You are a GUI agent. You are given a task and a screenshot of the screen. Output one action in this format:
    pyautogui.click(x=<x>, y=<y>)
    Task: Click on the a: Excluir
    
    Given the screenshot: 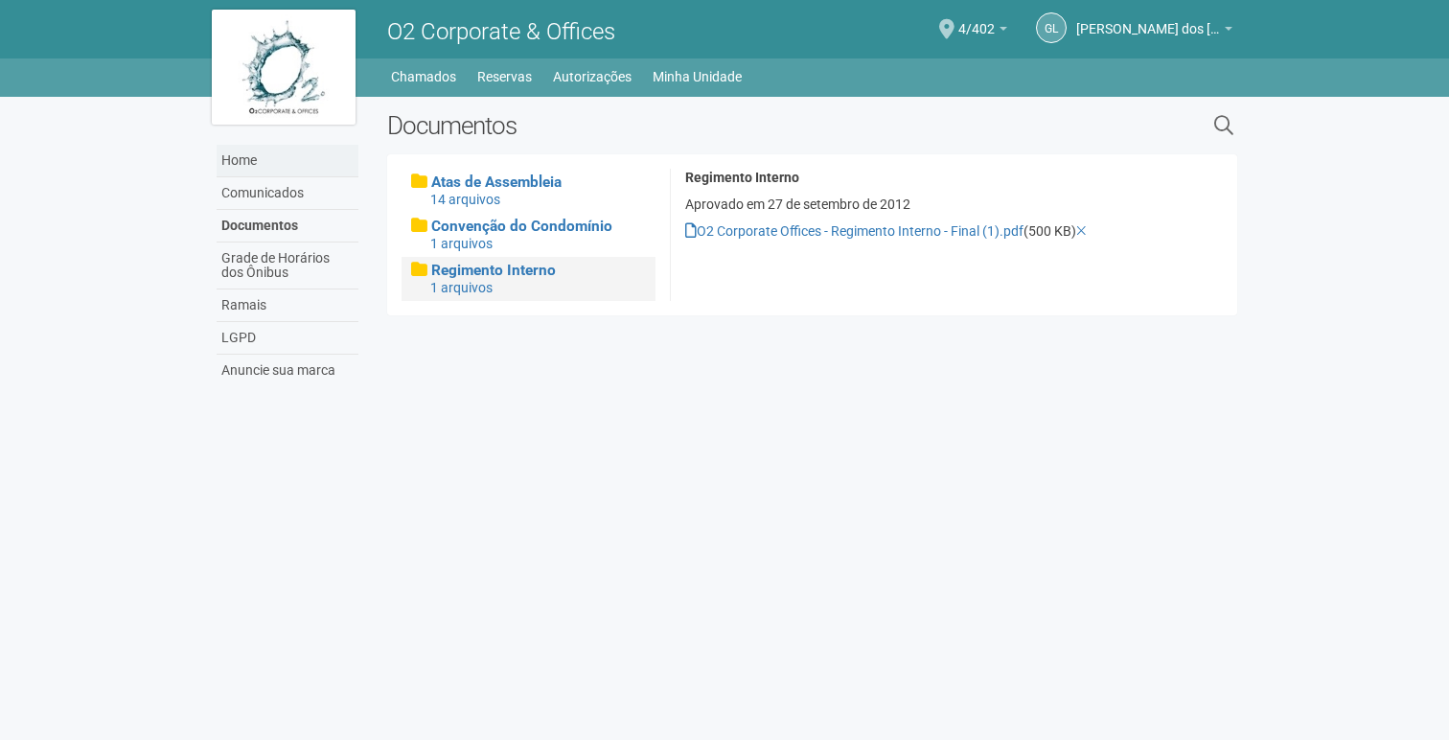 What is the action you would take?
    pyautogui.click(x=1081, y=231)
    